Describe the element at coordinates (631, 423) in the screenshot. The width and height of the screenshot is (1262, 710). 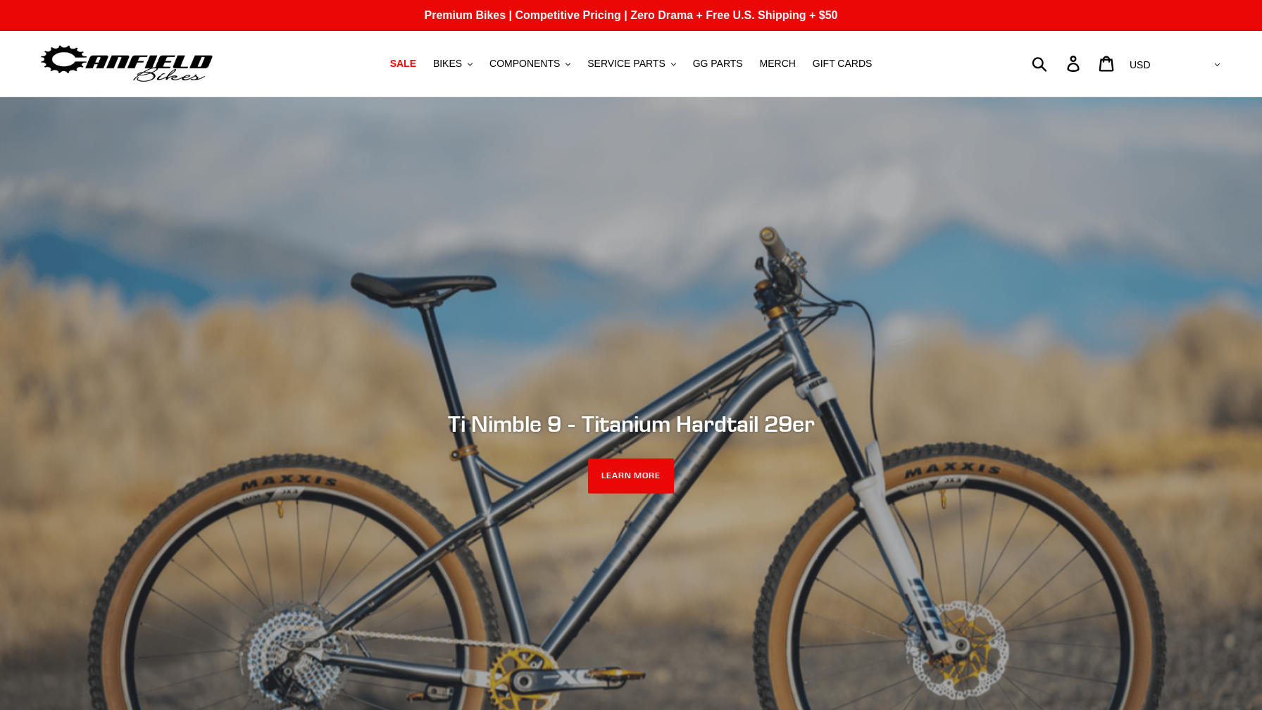
I see `h2: Ti Nimble 9 - Titanium Hardtail 29er` at that location.